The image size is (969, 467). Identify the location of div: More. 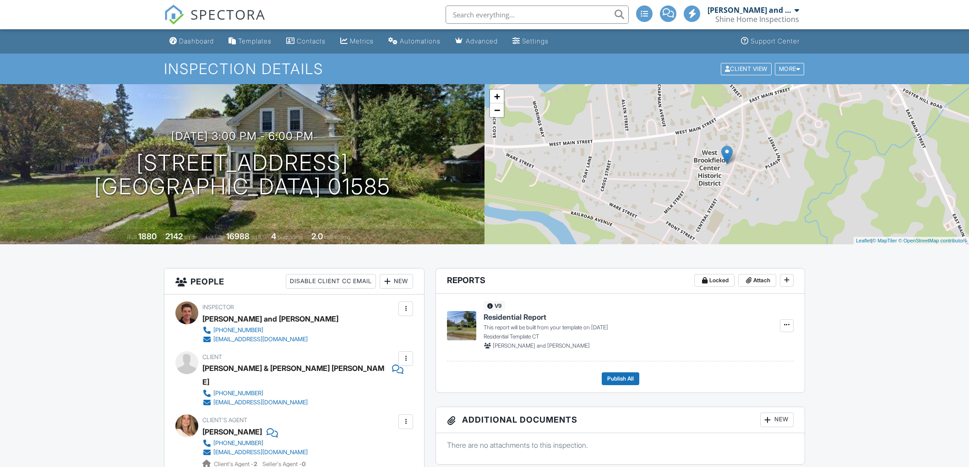
(789, 69).